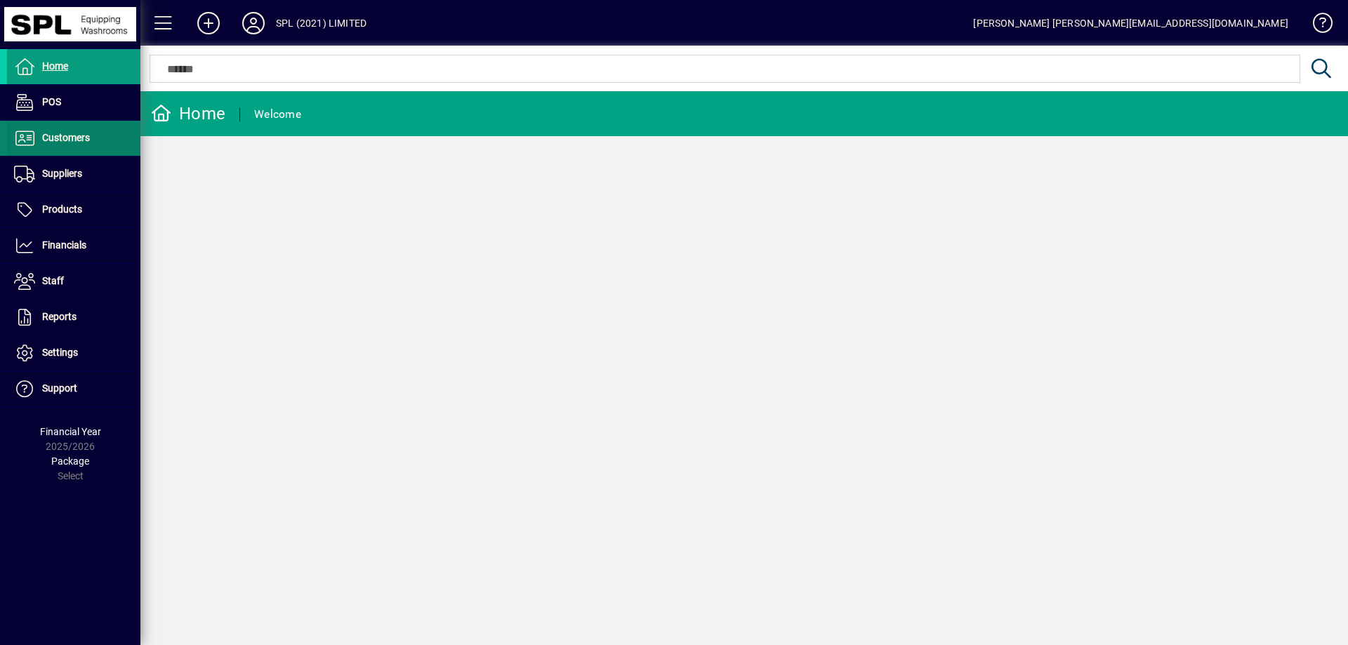  Describe the element at coordinates (62, 173) in the screenshot. I see `span: Suppliers` at that location.